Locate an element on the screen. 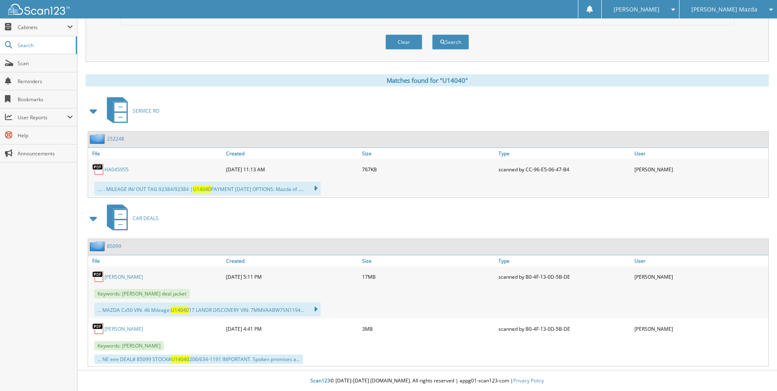 The height and width of the screenshot is (391, 777). img: scan123-logo-white.svg is located at coordinates (39, 9).